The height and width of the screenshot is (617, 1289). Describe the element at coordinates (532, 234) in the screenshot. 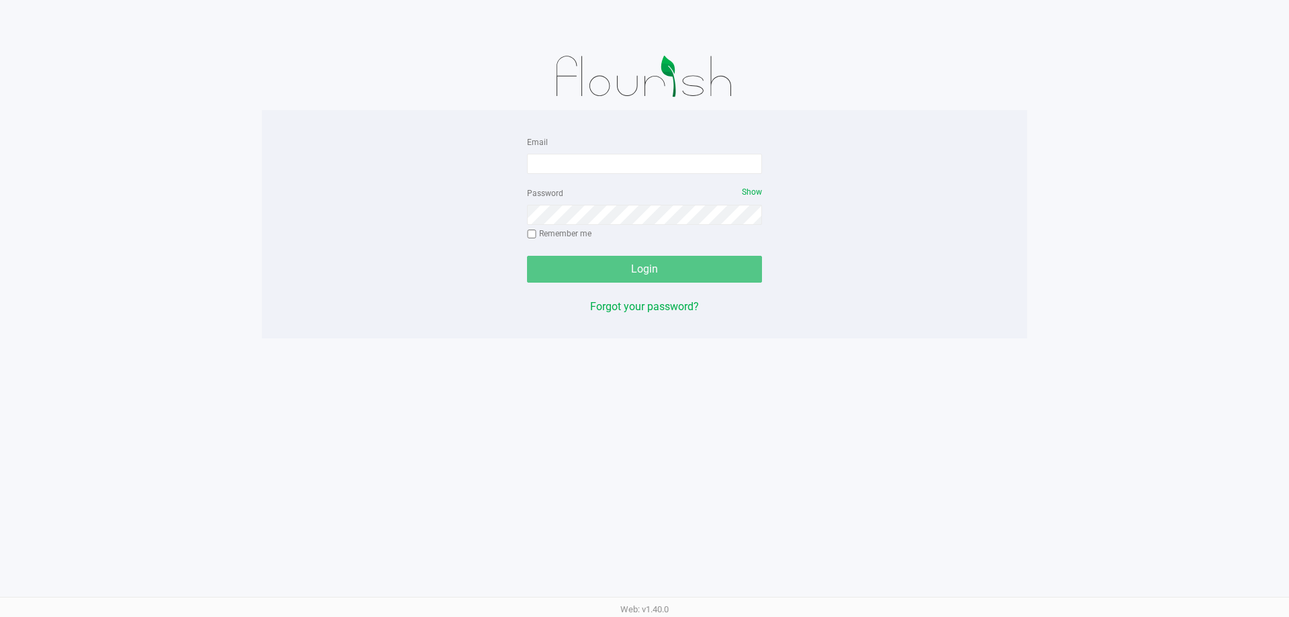

I see `input: Remember me` at that location.